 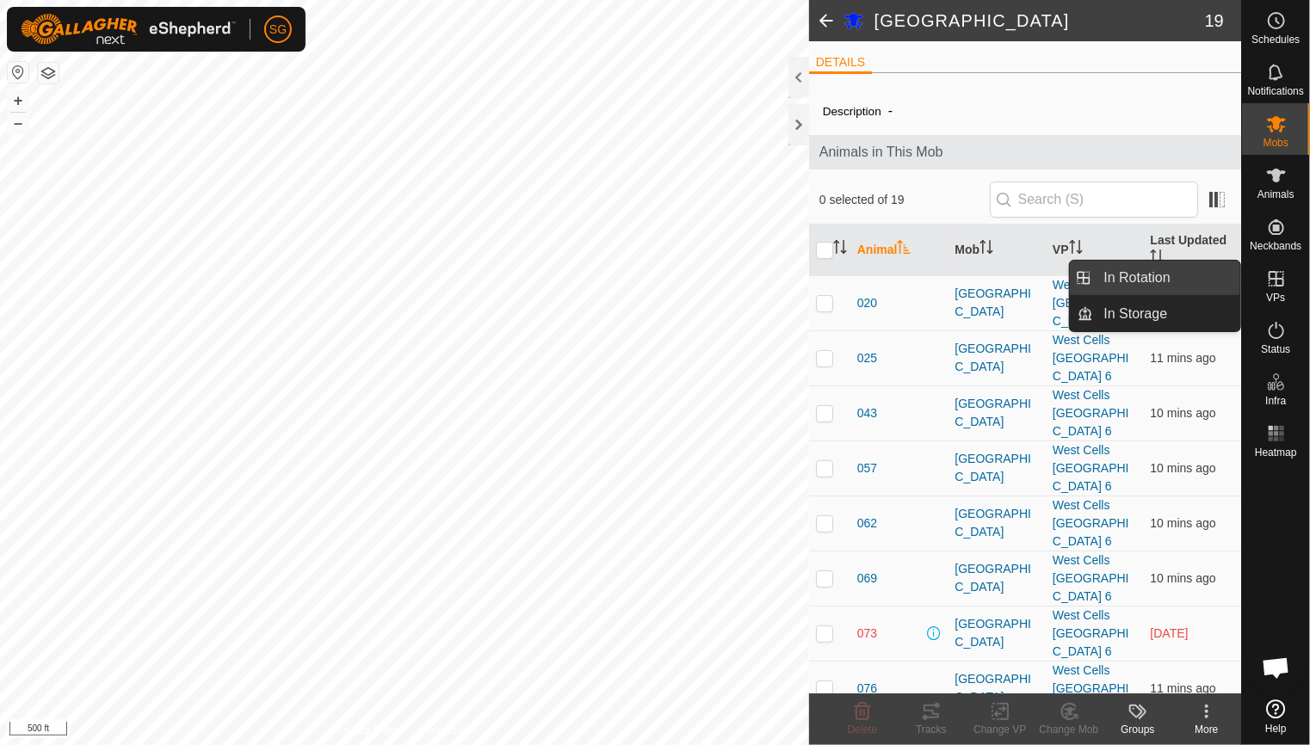 I want to click on span: Infra, so click(x=1275, y=401).